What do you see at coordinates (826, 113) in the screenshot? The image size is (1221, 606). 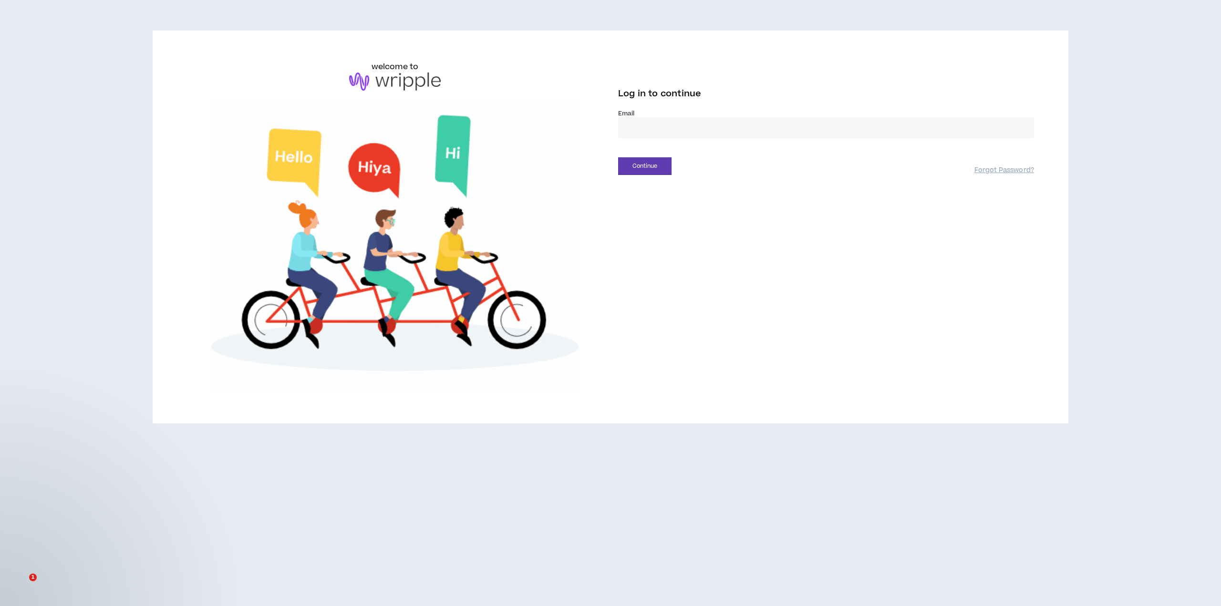 I see `label: Email` at bounding box center [826, 113].